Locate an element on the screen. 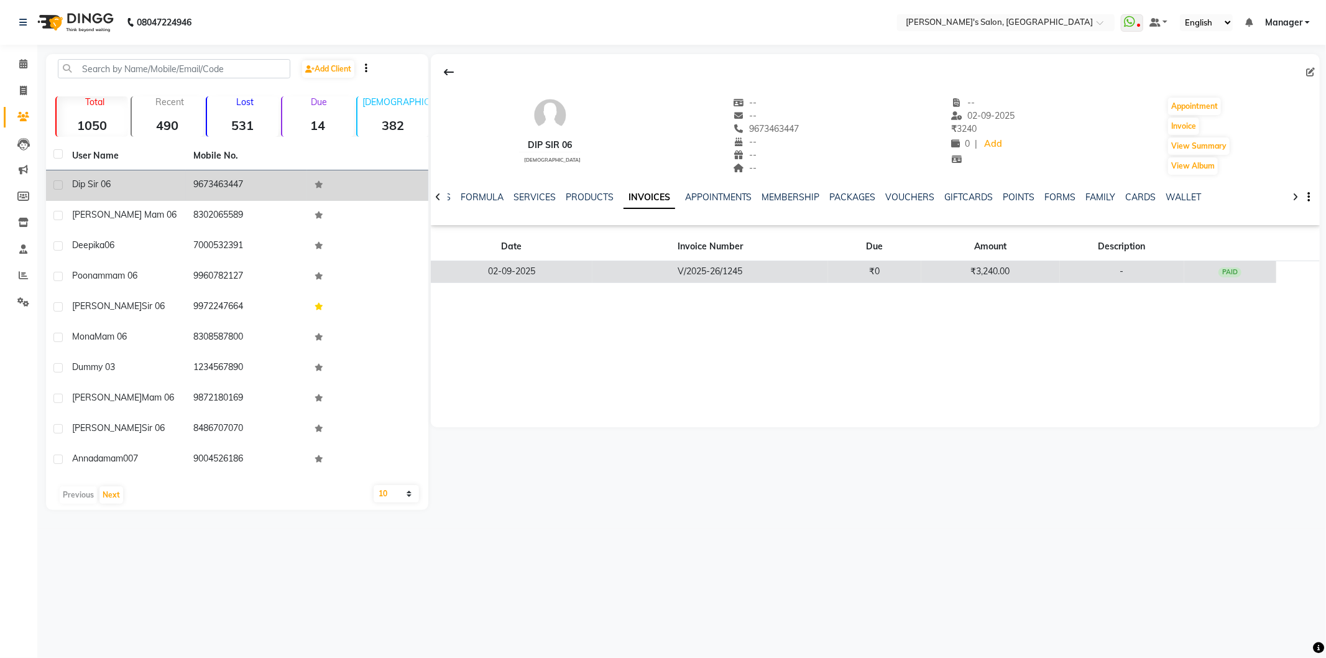 The image size is (1326, 658). td: 8486707070 is located at coordinates (246, 429).